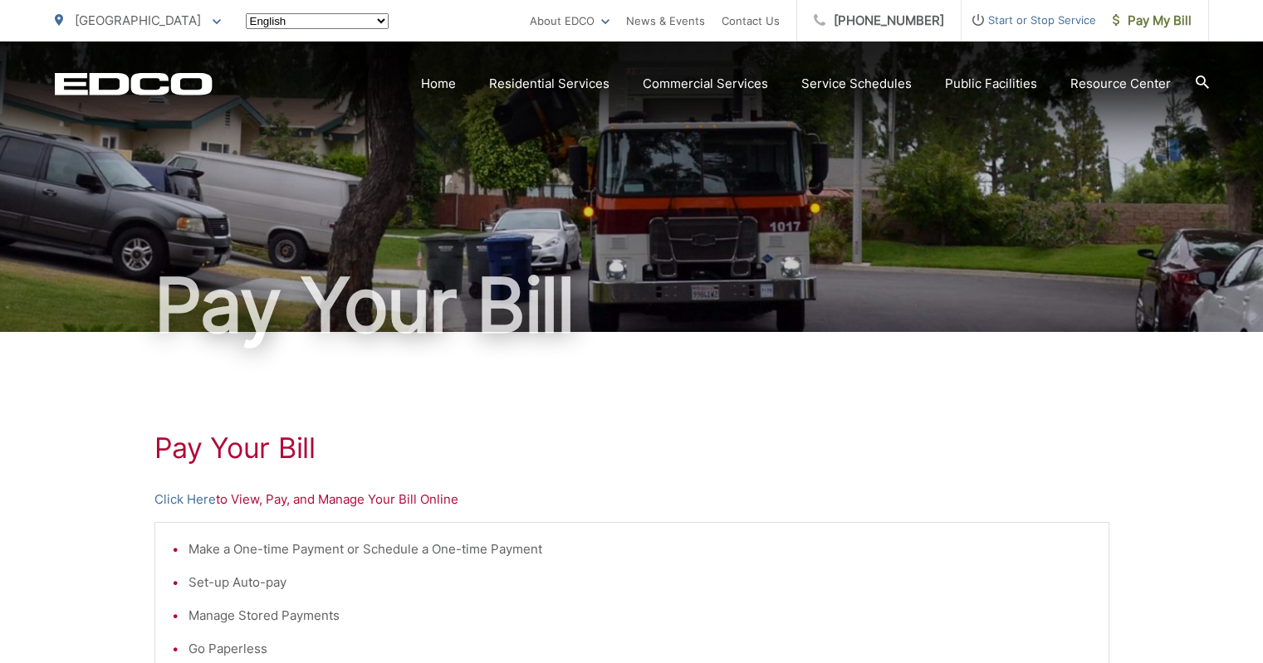  I want to click on a: Commercial Services, so click(705, 84).